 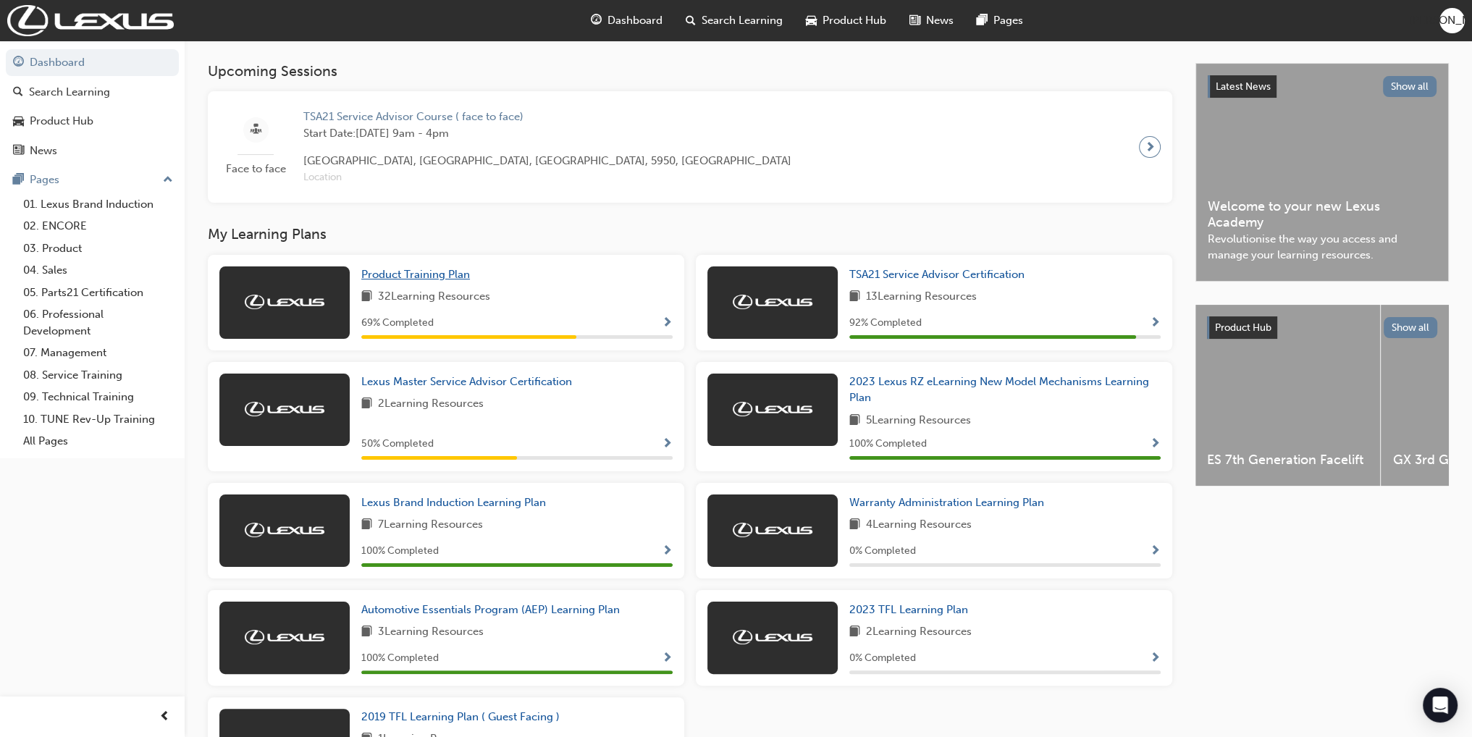 I want to click on span: 2023 TFL Learning Plan, so click(x=908, y=609).